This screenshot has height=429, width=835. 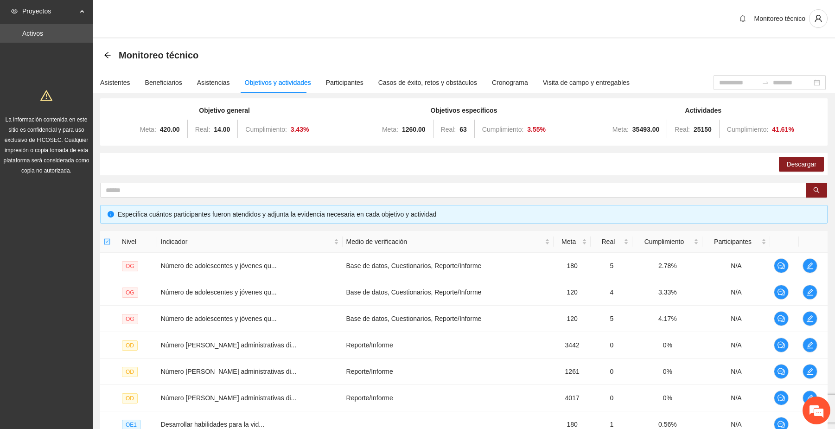 I want to click on div: Especifica cuántos participantes fueron atendidos y adjunta la evidencia necesaria en cada objeti..., so click(x=469, y=214).